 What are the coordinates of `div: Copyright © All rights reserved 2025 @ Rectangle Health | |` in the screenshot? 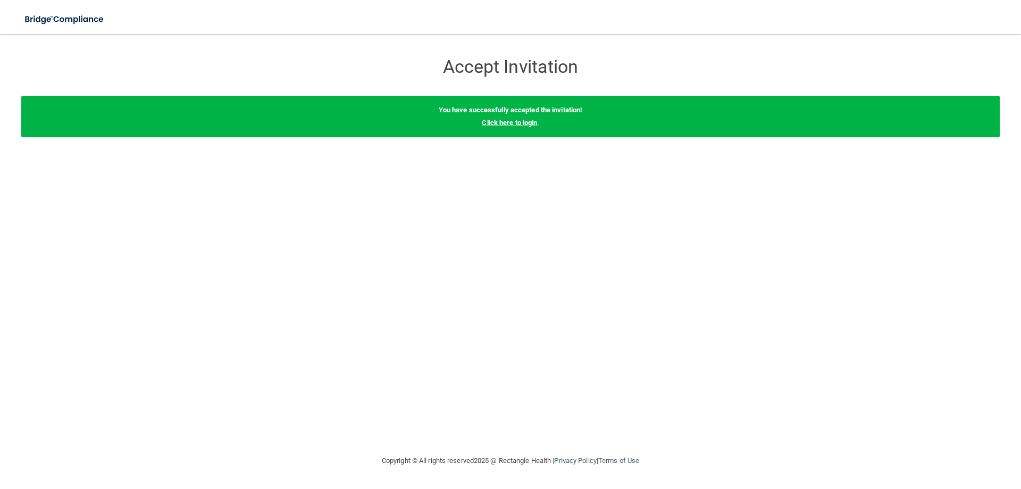 It's located at (510, 460).